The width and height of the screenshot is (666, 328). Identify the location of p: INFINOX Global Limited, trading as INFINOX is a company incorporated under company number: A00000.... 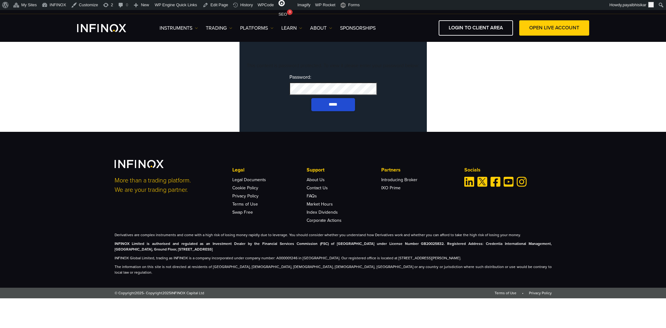
(333, 258).